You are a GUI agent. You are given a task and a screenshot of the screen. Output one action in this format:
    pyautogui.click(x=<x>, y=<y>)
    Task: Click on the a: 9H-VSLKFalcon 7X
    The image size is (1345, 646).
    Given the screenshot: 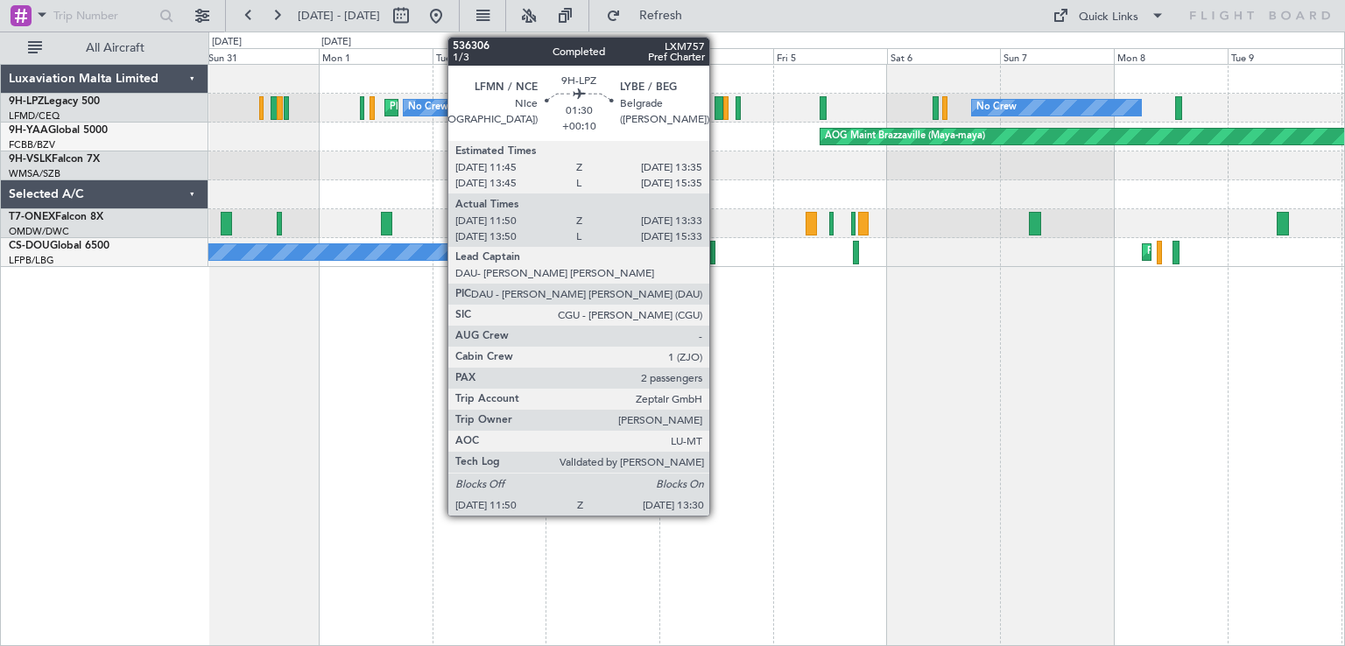 What is the action you would take?
    pyautogui.click(x=54, y=159)
    